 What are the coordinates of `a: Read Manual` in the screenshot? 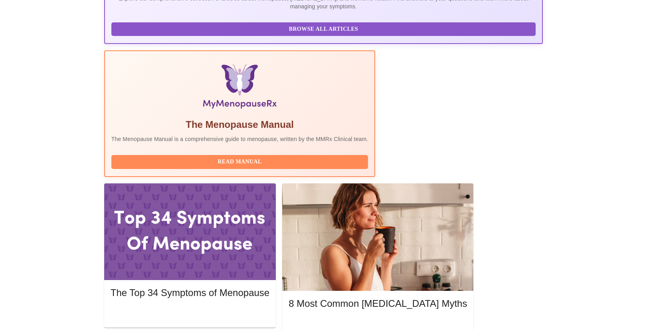 It's located at (241, 161).